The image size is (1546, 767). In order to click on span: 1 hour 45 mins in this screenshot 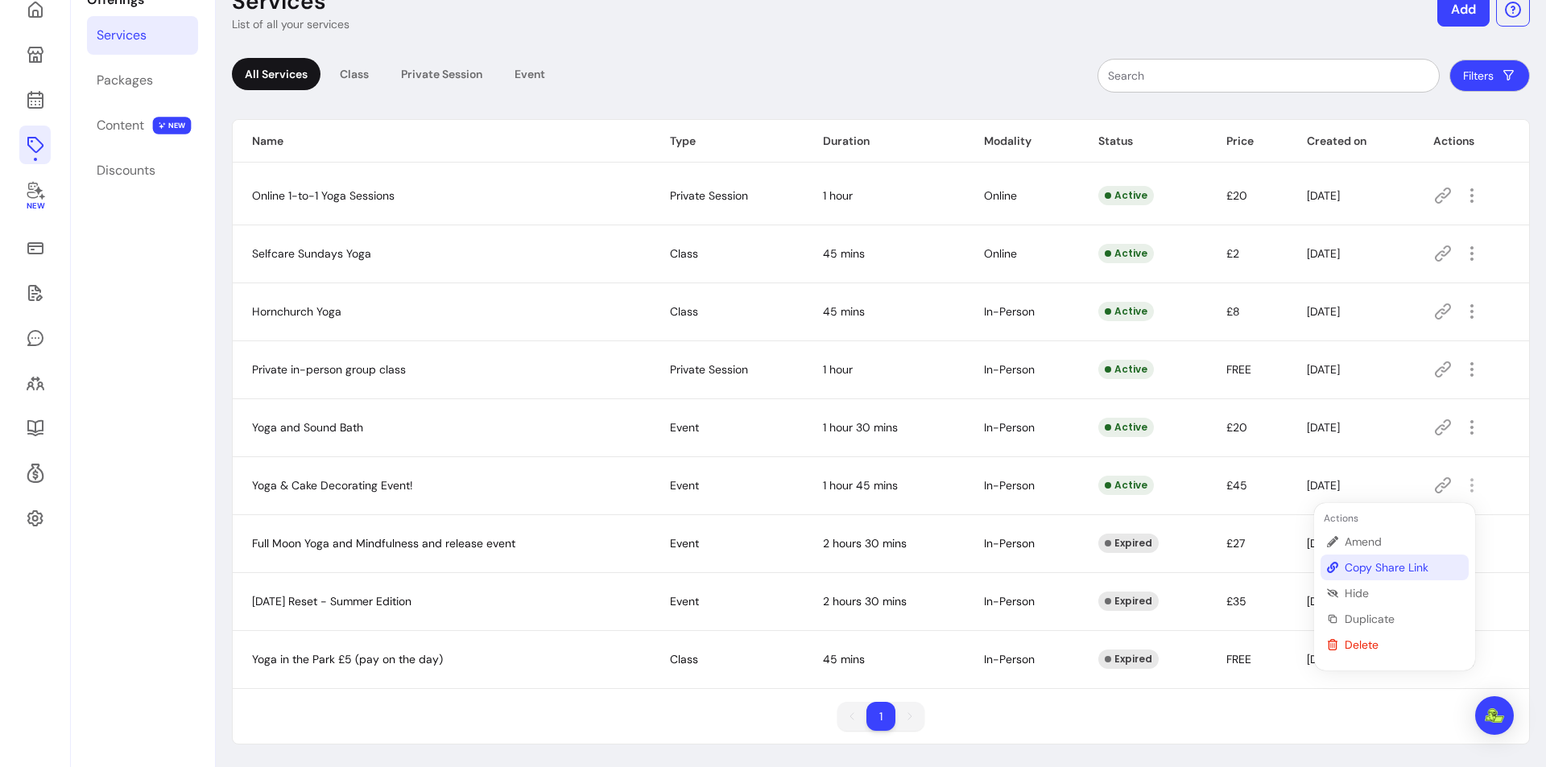, I will do `click(860, 485)`.